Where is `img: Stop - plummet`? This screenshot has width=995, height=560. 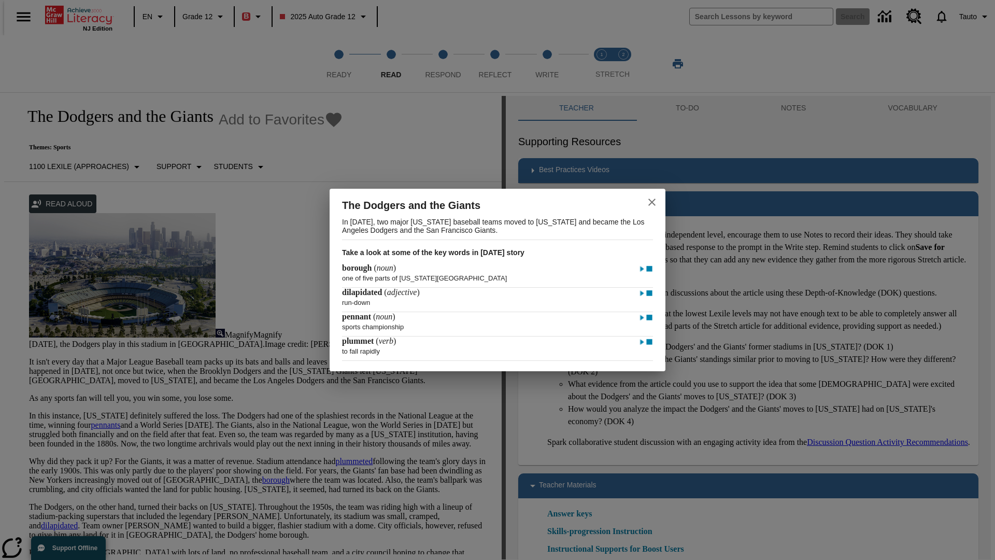 img: Stop - plummet is located at coordinates (650, 342).